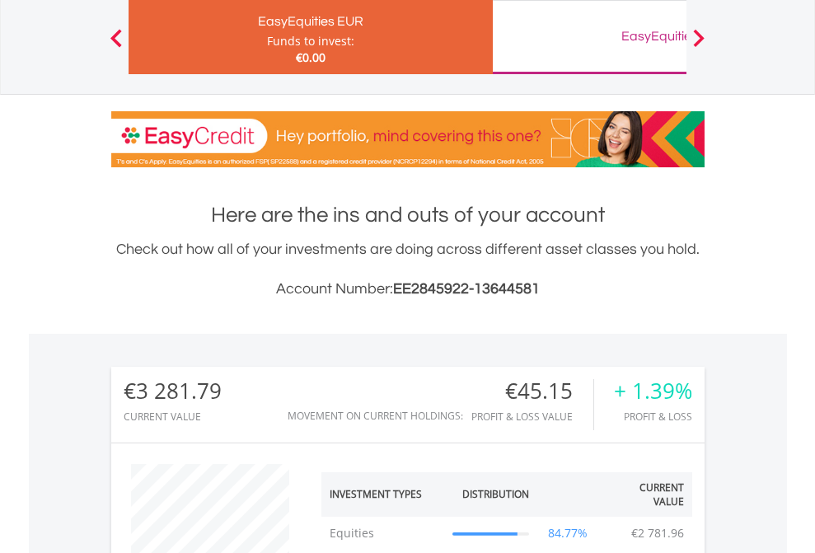 This screenshot has height=553, width=815. I want to click on h1: Here are the ins and outs of your account, so click(408, 215).